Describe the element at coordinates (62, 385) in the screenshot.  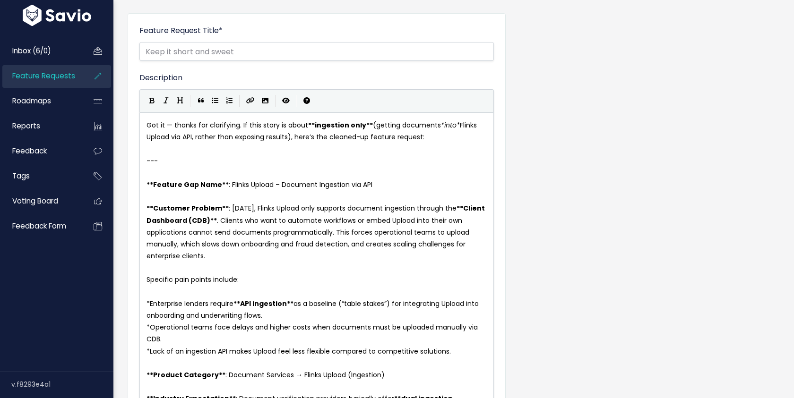
I see `div: v.f8293e4a1` at that location.